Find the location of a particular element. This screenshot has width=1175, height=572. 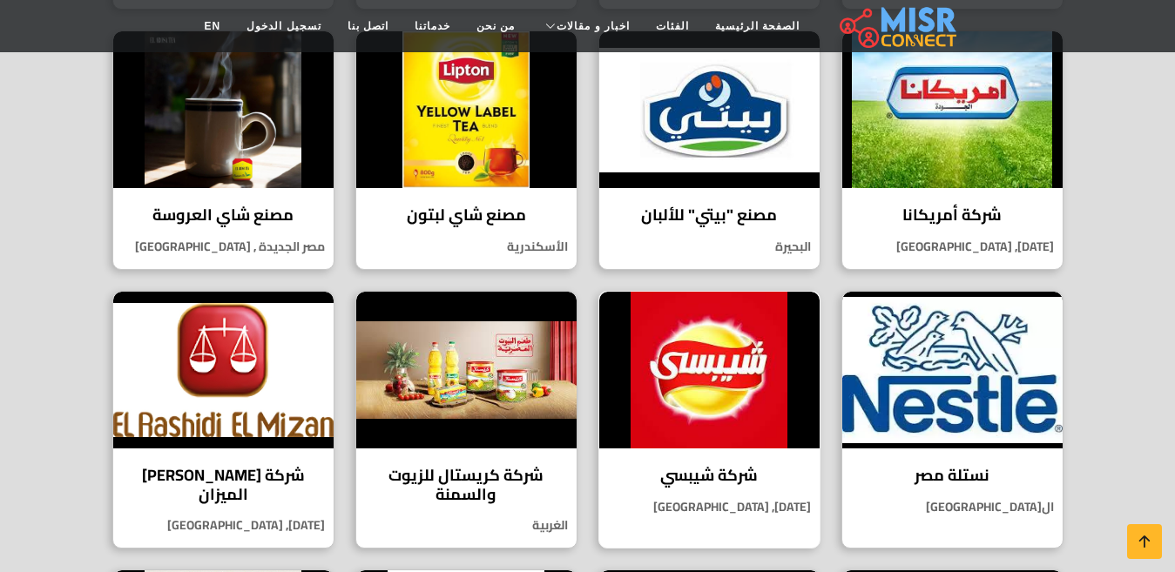

a: الفئات is located at coordinates (673, 26).